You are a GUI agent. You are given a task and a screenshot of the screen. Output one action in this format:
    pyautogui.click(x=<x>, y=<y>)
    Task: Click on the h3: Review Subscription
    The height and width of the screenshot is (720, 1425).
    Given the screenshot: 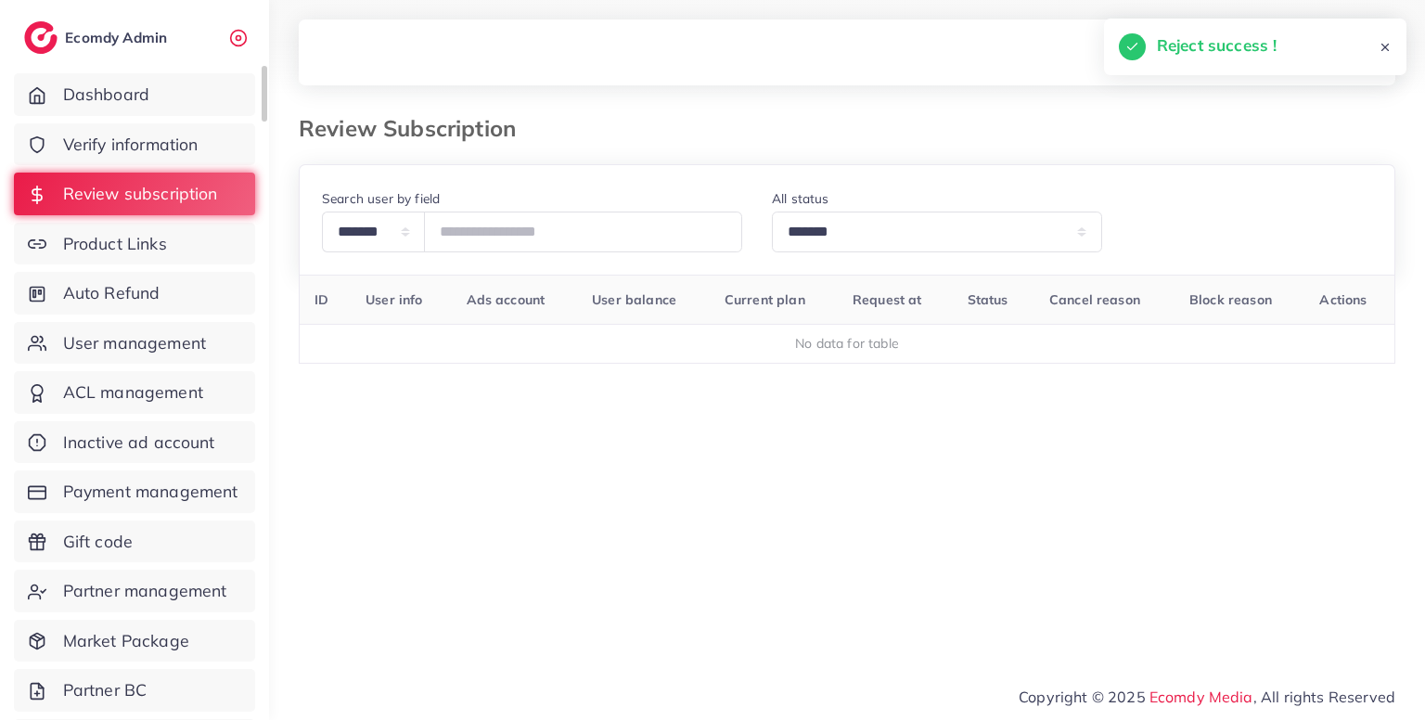 What is the action you would take?
    pyautogui.click(x=415, y=128)
    